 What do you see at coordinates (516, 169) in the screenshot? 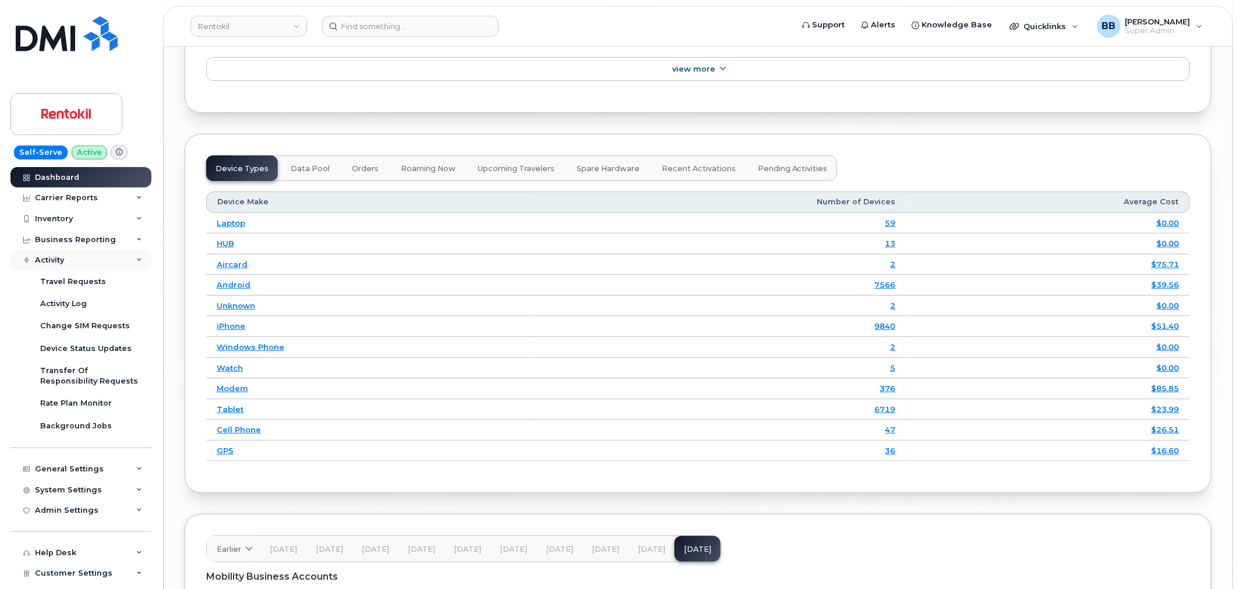
I see `span: Upcoming Travelers` at bounding box center [516, 169].